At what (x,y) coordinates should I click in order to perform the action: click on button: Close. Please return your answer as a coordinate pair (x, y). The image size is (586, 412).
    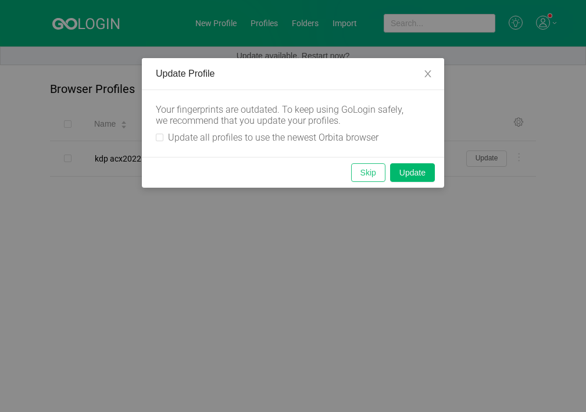
    Looking at the image, I should click on (428, 74).